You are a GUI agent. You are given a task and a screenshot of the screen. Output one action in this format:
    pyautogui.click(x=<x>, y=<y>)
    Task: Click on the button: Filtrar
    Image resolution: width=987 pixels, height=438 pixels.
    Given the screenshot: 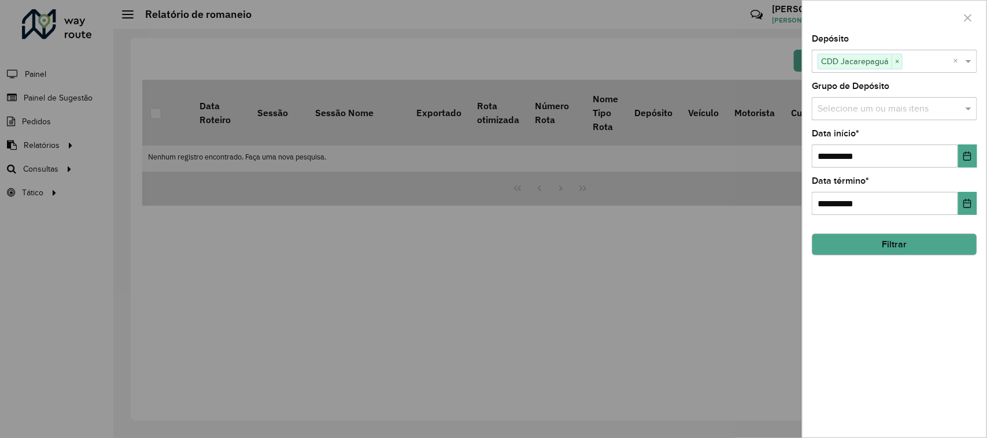 What is the action you would take?
    pyautogui.click(x=894, y=244)
    